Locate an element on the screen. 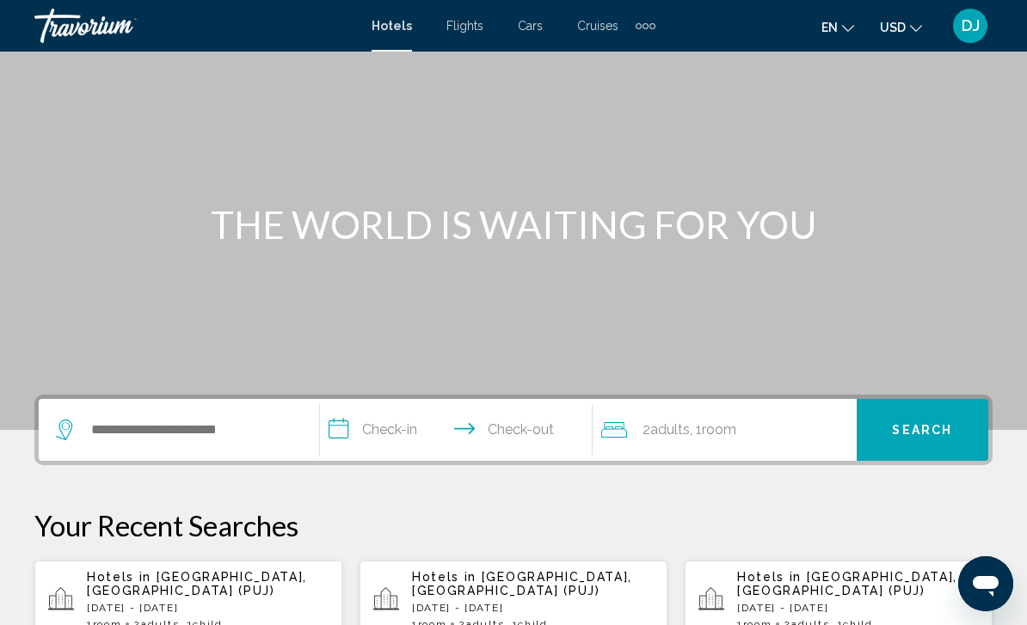 Image resolution: width=1027 pixels, height=625 pixels. button: Change currency is located at coordinates (901, 27).